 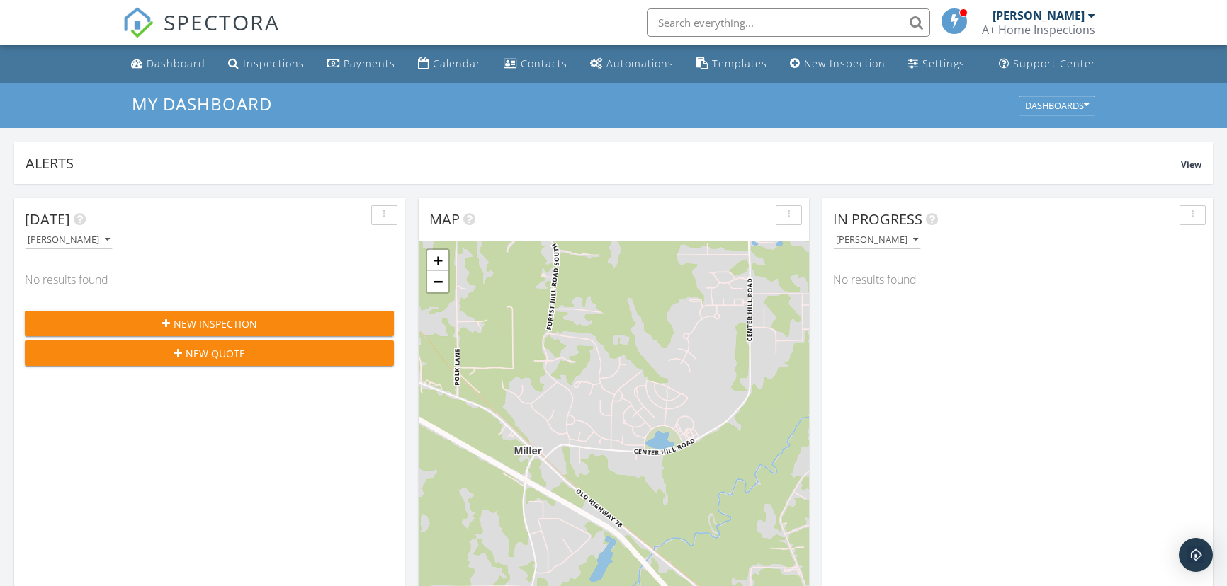 I want to click on input: Search everything..., so click(x=788, y=23).